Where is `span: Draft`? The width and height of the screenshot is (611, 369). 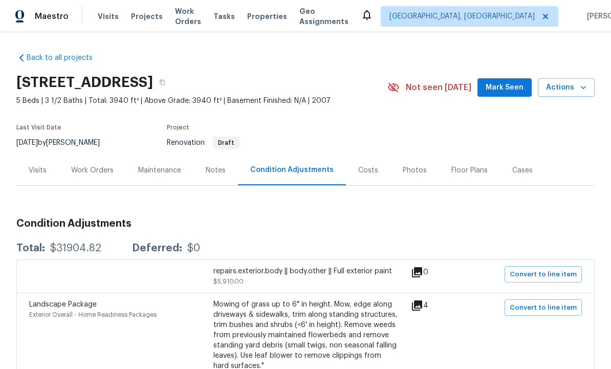 span: Draft is located at coordinates (226, 143).